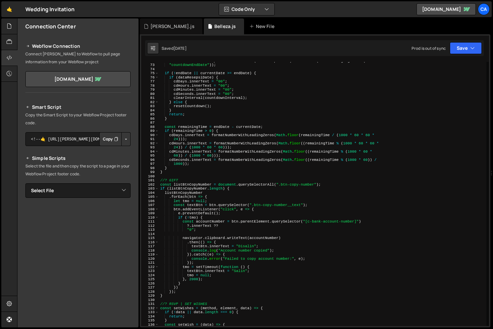 The image size is (493, 329). I want to click on div: 80, so click(150, 94).